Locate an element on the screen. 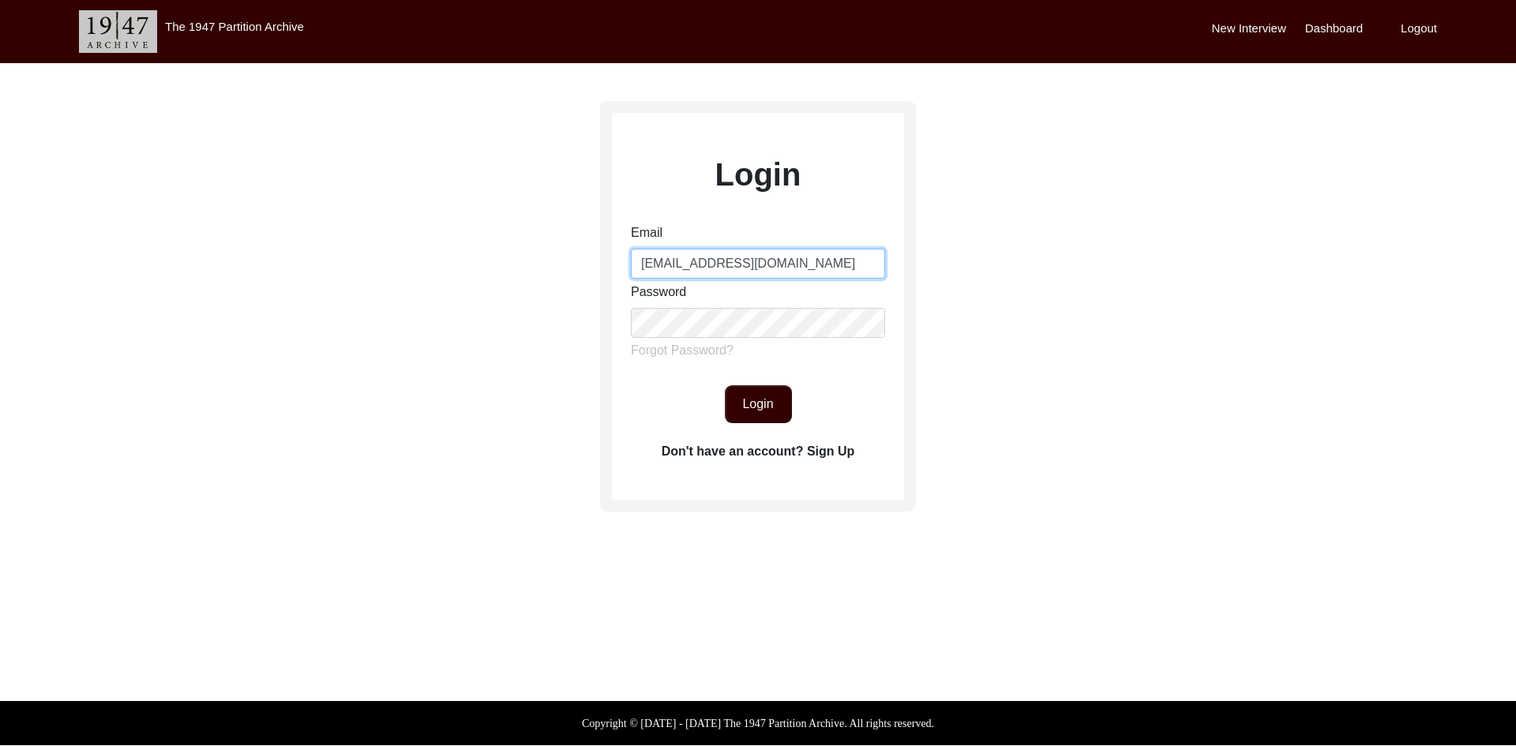  label: Password is located at coordinates (659, 292).